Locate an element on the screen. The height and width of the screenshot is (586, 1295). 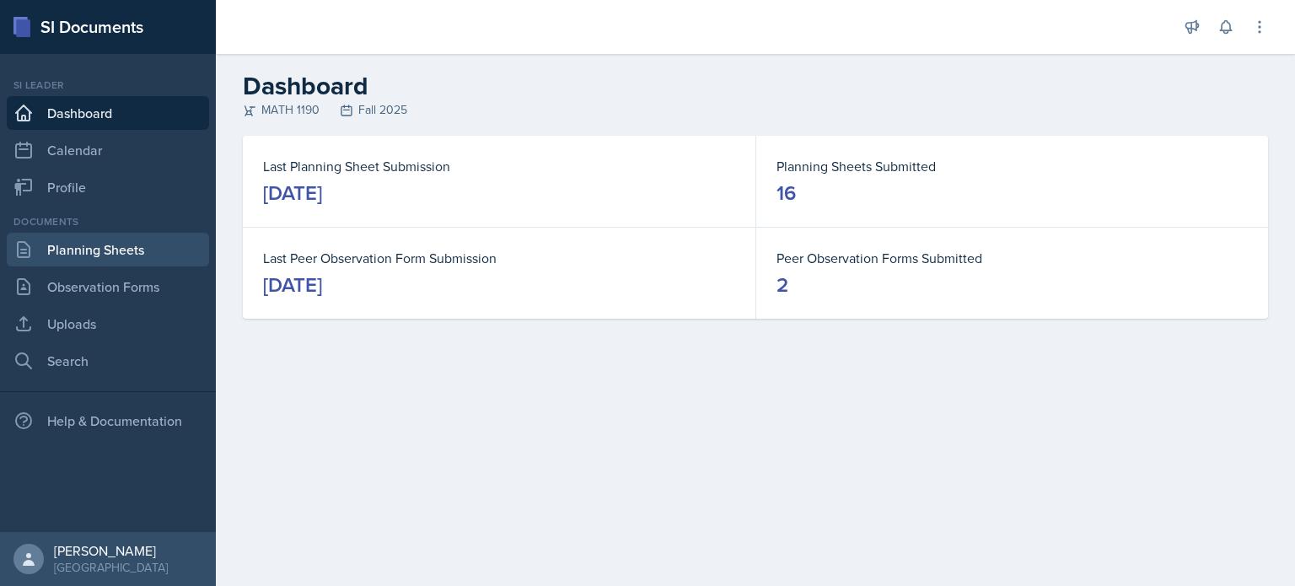
dt: Planning Sheets Submitted is located at coordinates (1012, 166).